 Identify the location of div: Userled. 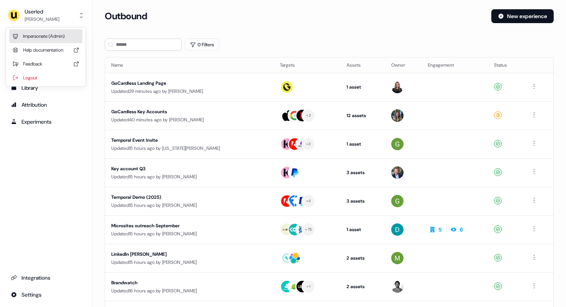
(42, 12).